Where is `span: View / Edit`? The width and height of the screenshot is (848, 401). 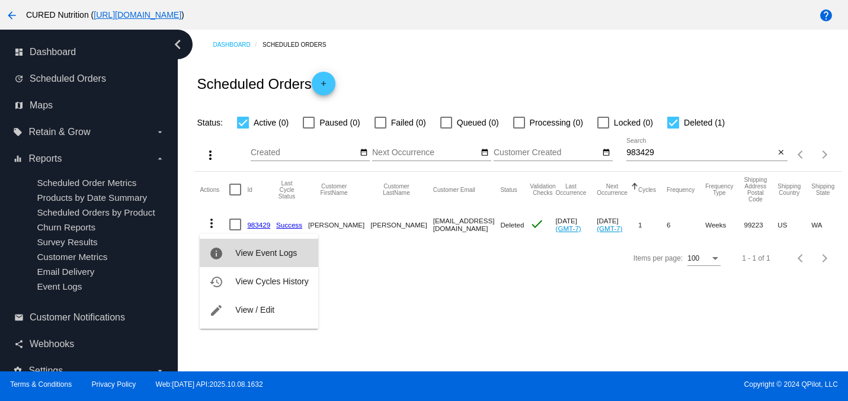
span: View / Edit is located at coordinates (255, 310).